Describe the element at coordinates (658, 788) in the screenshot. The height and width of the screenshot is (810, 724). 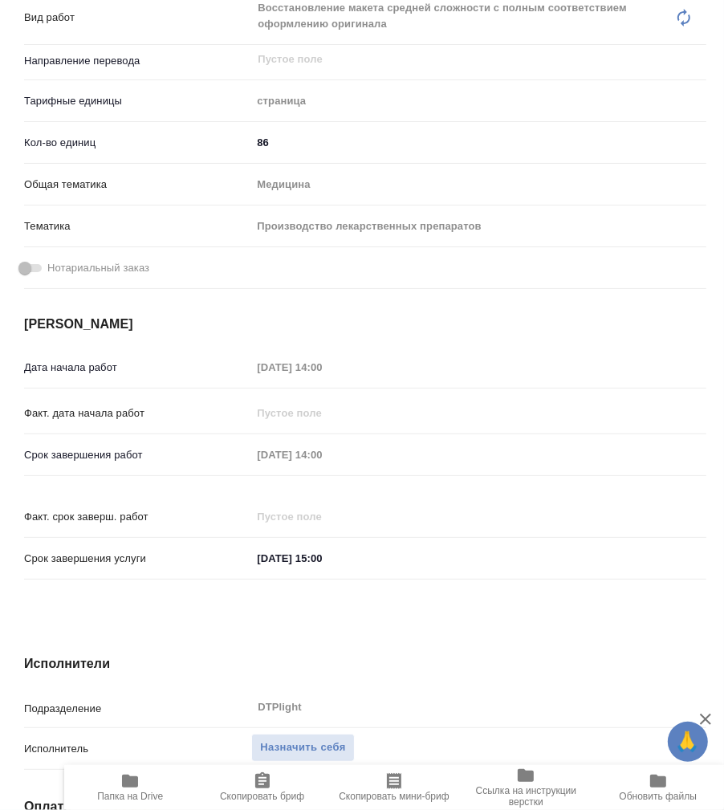
I see `button: Обновить файлы` at that location.